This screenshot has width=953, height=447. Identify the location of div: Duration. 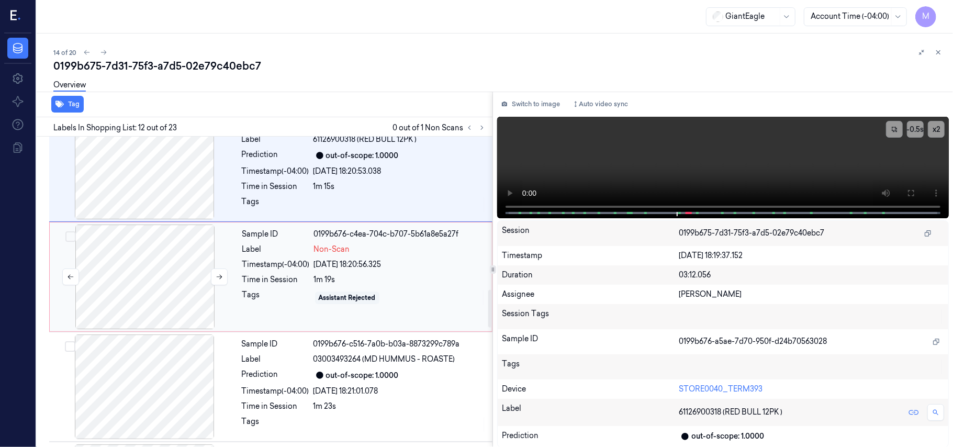
(590, 275).